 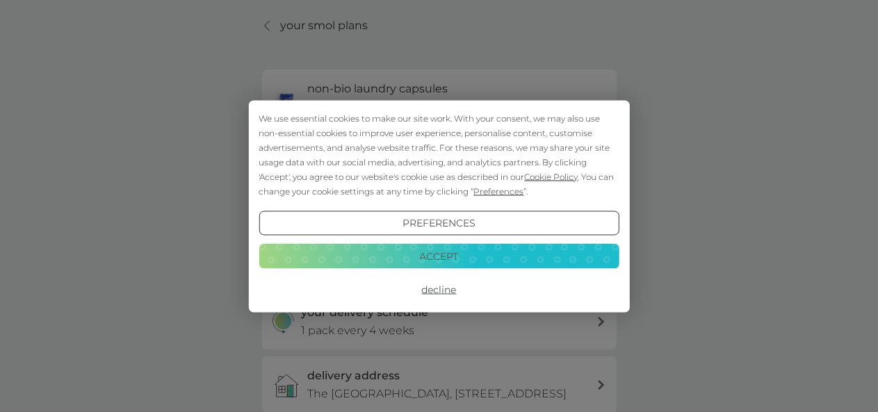 I want to click on div: We use essential cookies to make our site work. With your consent, we may also use non-essential ..., so click(x=438, y=154).